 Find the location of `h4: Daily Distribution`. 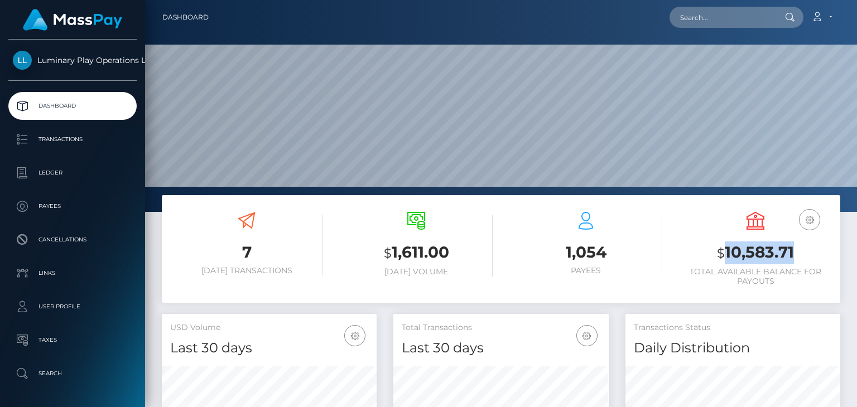

h4: Daily Distribution is located at coordinates (732, 348).